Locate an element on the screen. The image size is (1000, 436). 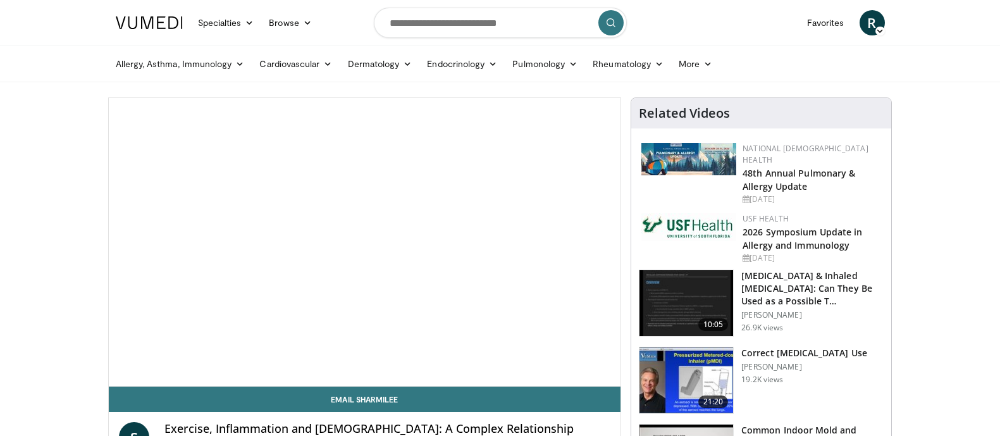
a: Allergy, Asthma, Immunology is located at coordinates (180, 64).